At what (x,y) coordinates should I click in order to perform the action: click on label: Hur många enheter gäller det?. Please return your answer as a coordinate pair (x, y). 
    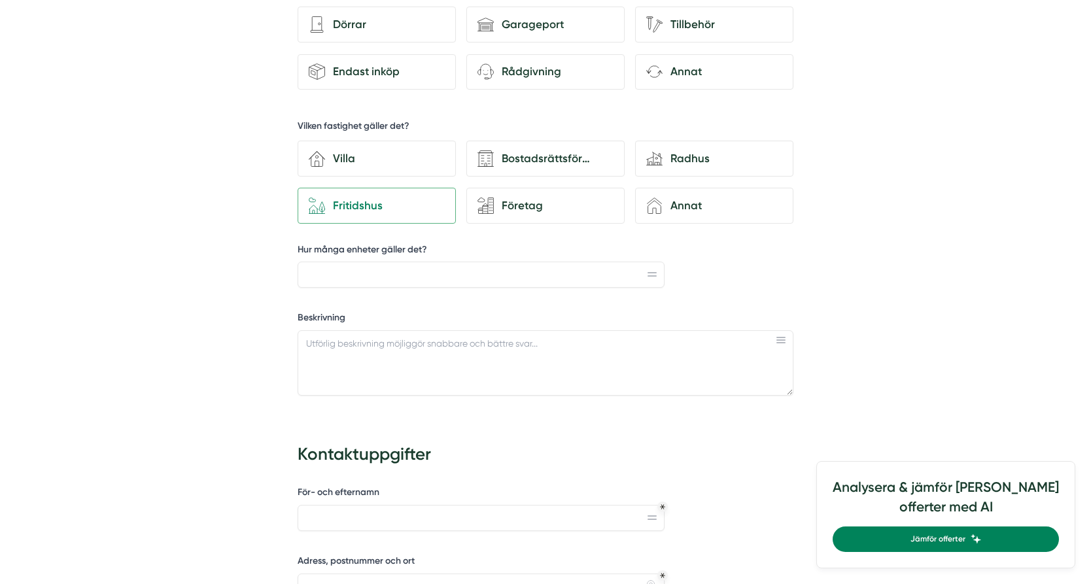
    Looking at the image, I should click on (481, 251).